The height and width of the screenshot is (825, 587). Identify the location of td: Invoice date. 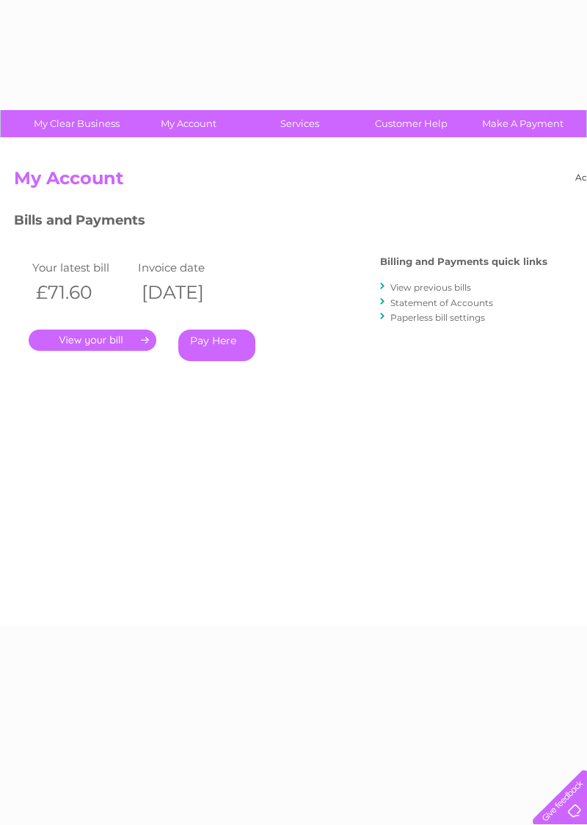
(187, 267).